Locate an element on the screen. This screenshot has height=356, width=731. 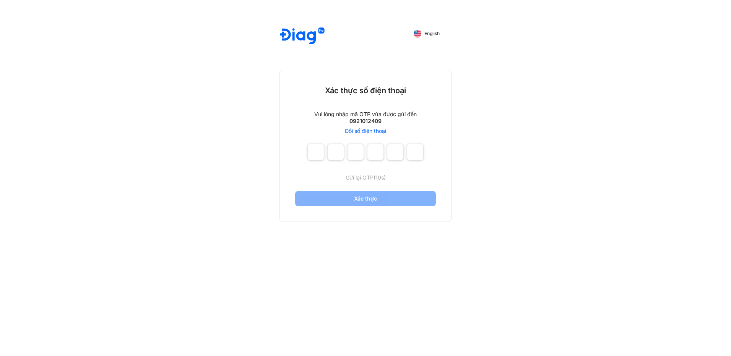
div: 0921012409 is located at coordinates (366, 121).